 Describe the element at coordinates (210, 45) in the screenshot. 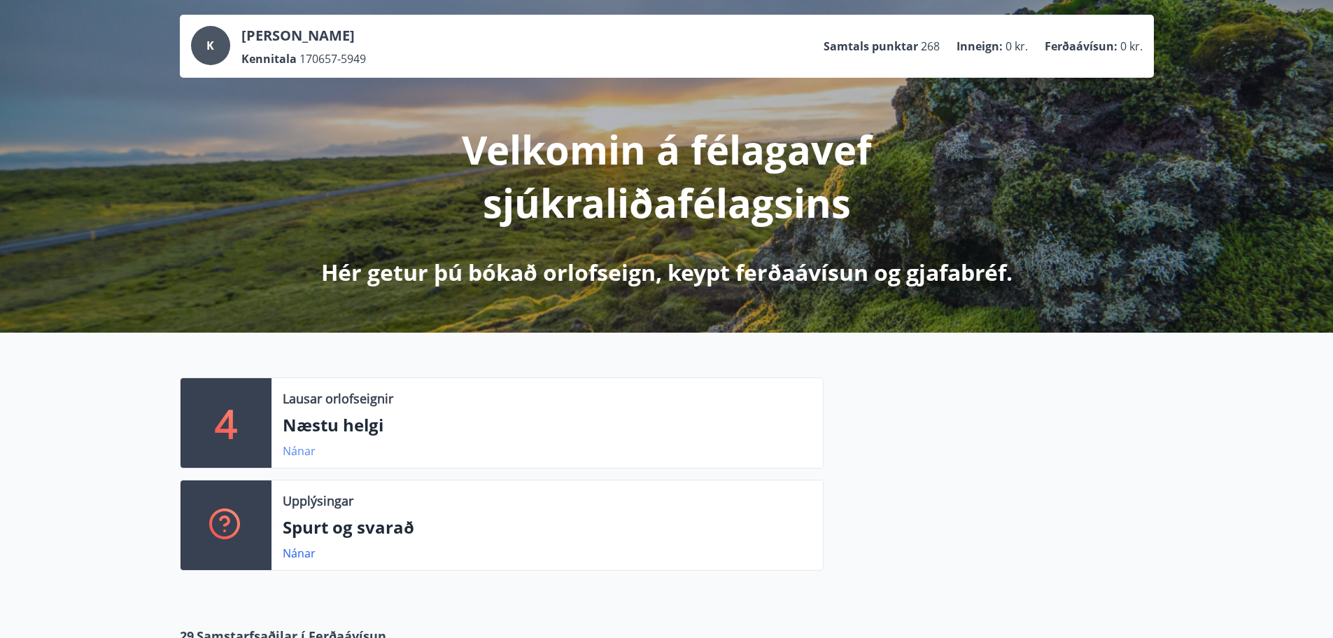

I see `span: K` at that location.